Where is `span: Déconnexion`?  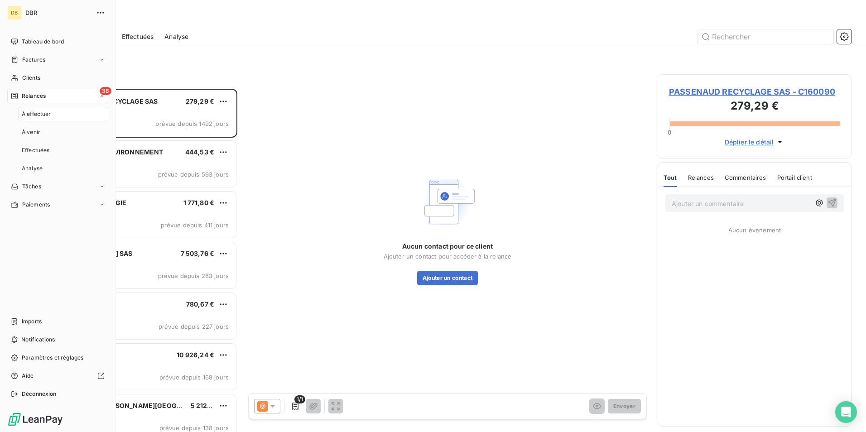 span: Déconnexion is located at coordinates (39, 394).